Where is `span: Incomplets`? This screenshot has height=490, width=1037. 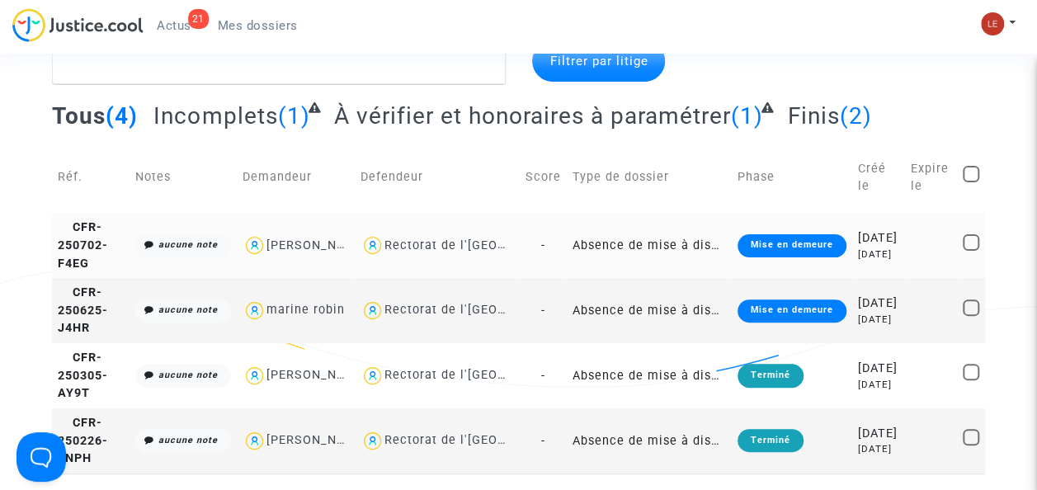
span: Incomplets is located at coordinates (215, 116).